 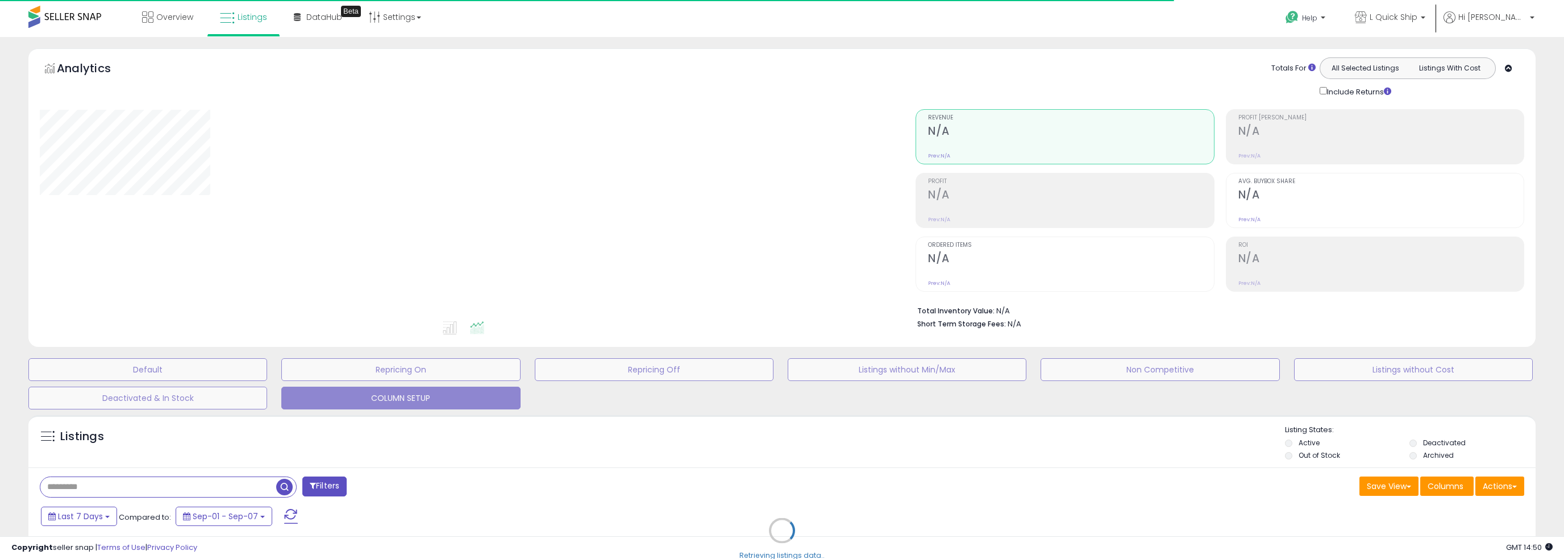 I want to click on span: Ordered Items, so click(x=1071, y=245).